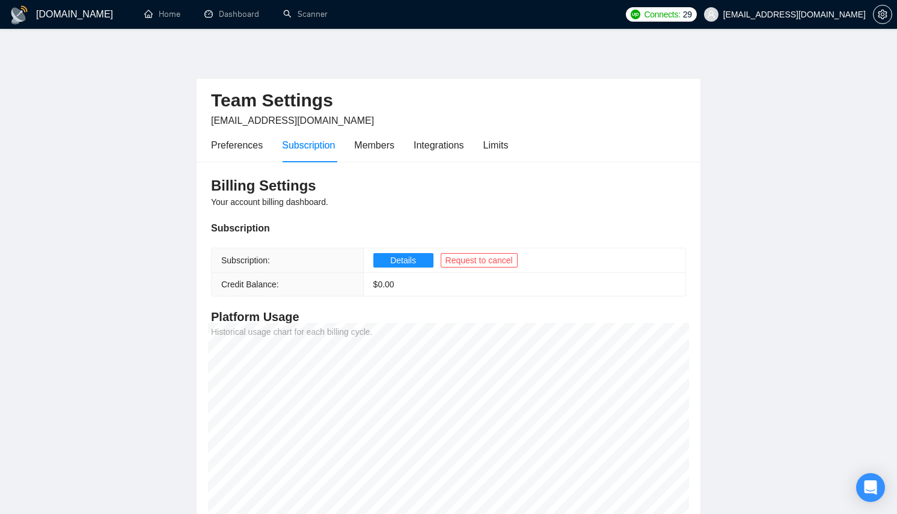  I want to click on h4: Platform Usage, so click(449, 317).